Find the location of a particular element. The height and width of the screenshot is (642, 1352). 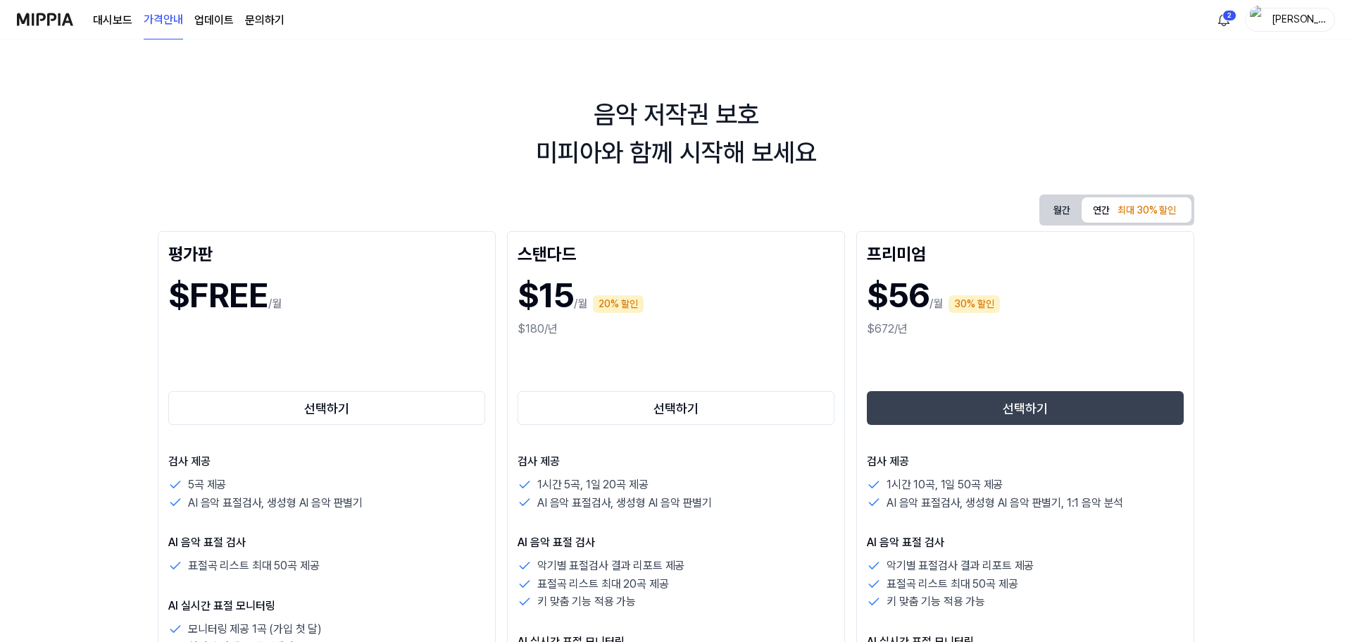

button: 알림2 is located at coordinates (1224, 20).